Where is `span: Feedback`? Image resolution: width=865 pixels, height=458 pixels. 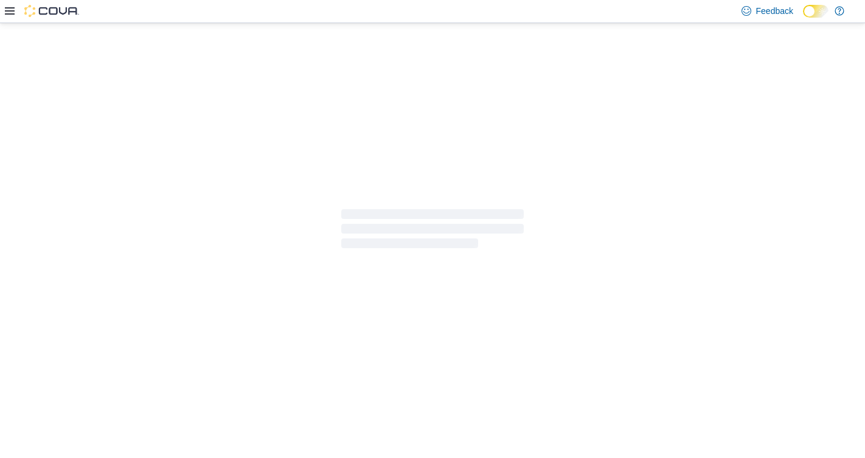 span: Feedback is located at coordinates (775, 11).